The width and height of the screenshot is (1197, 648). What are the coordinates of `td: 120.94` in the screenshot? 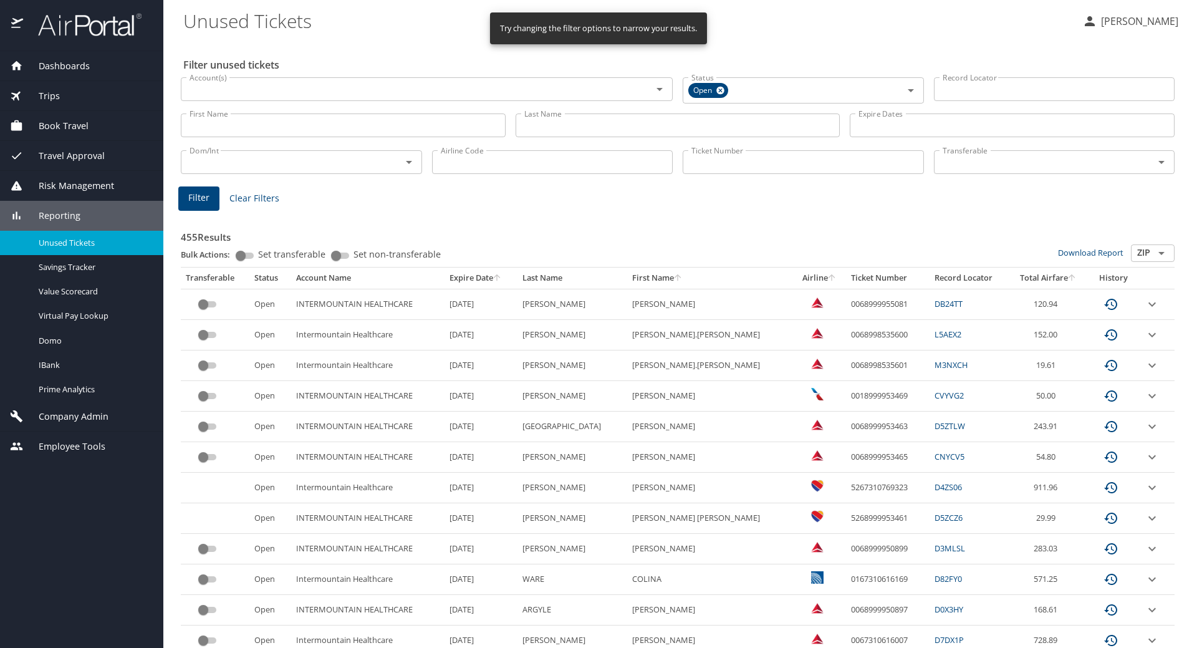 It's located at (1048, 304).